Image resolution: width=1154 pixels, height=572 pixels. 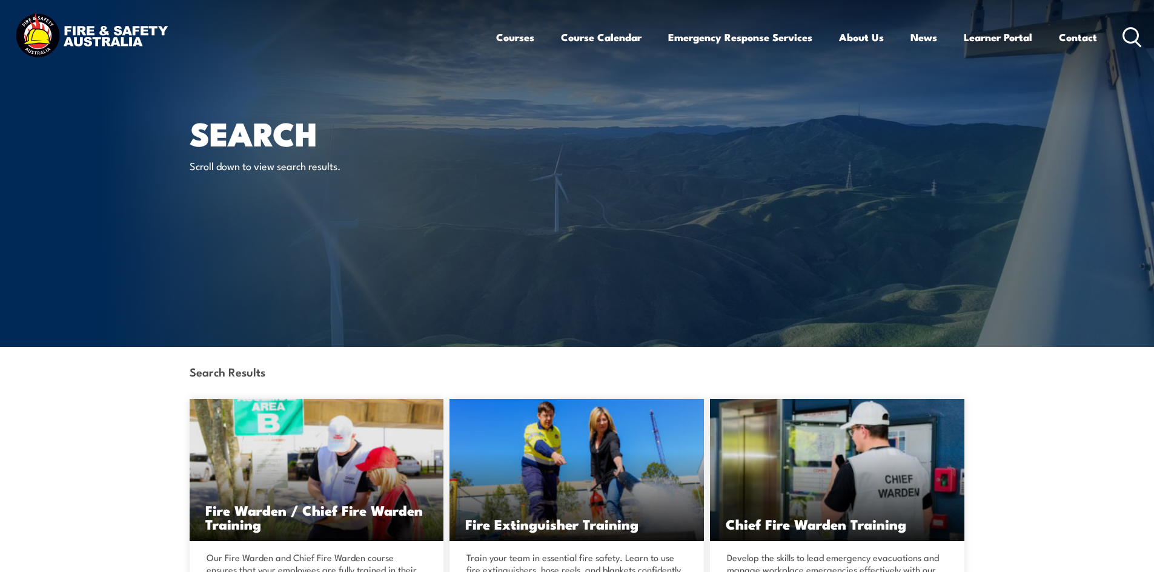 I want to click on img: Fire Warden and Chief Fire Warden Training, so click(x=317, y=470).